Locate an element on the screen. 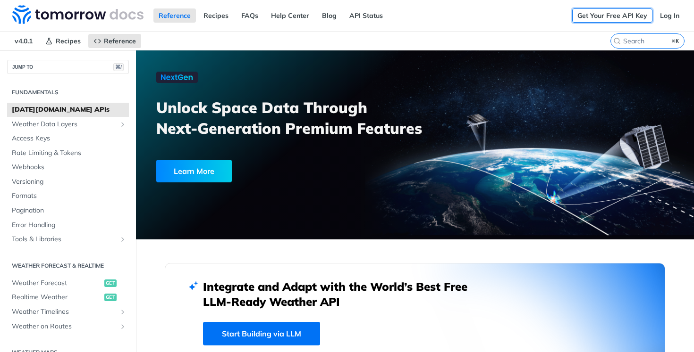 The height and width of the screenshot is (352, 694). span: Weather Timelines is located at coordinates (64, 312).